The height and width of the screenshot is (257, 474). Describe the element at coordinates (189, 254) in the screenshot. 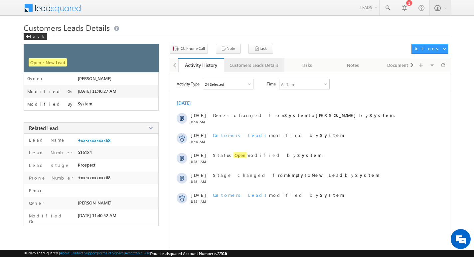

I see `span: Your Leadsquared Account Number is` at that location.